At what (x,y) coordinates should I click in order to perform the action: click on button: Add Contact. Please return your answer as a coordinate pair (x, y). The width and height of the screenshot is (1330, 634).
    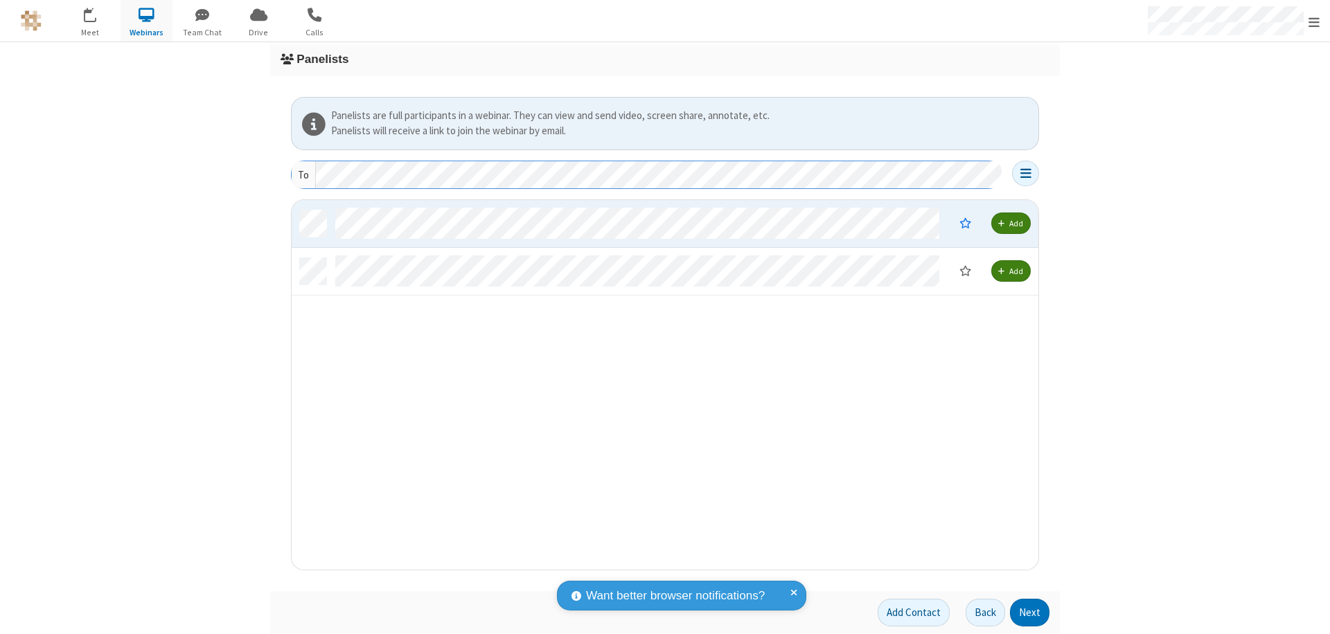
    Looking at the image, I should click on (914, 613).